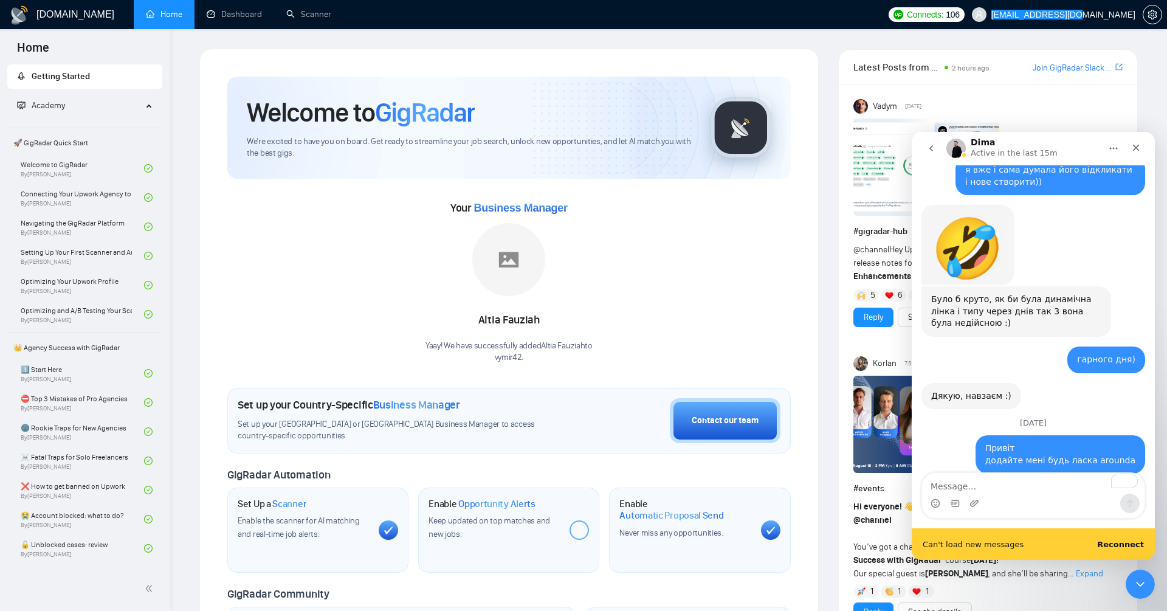 This screenshot has height=611, width=1167. I want to click on div: Close, so click(224, 16).